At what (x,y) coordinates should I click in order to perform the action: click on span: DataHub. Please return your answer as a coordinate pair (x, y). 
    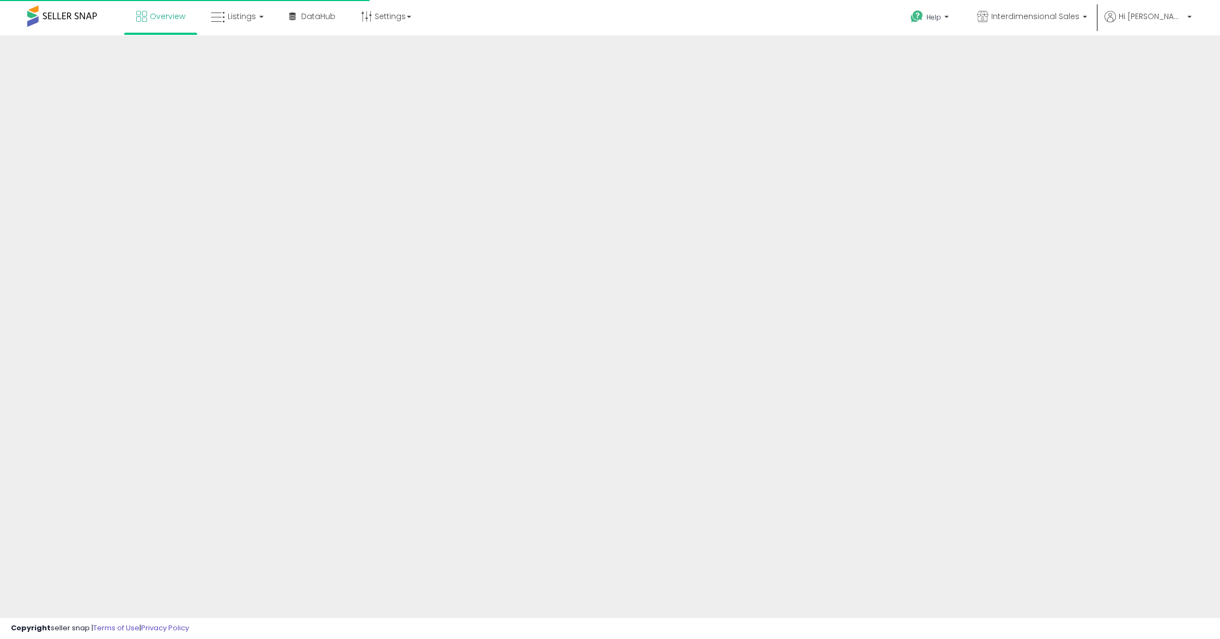
    Looking at the image, I should click on (318, 16).